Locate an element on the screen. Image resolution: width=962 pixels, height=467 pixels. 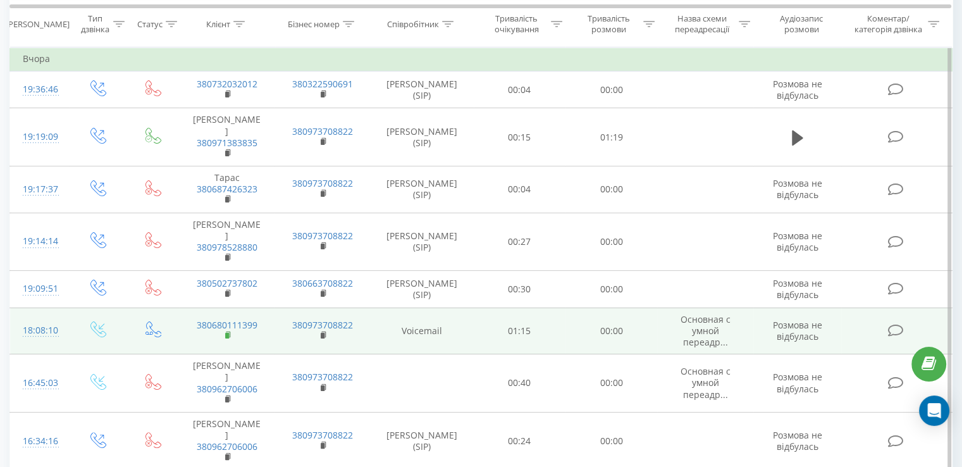
div: Клієнт is located at coordinates (218, 23).